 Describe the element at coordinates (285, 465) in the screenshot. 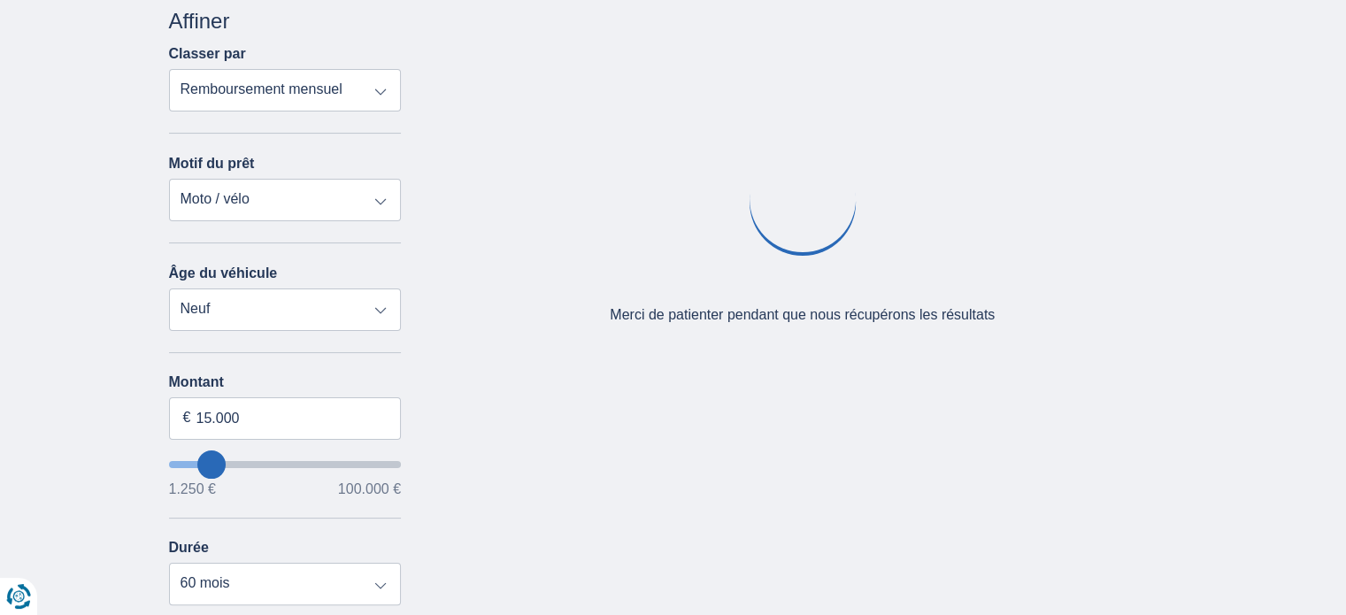

I see `a: wantToBorrow` at that location.